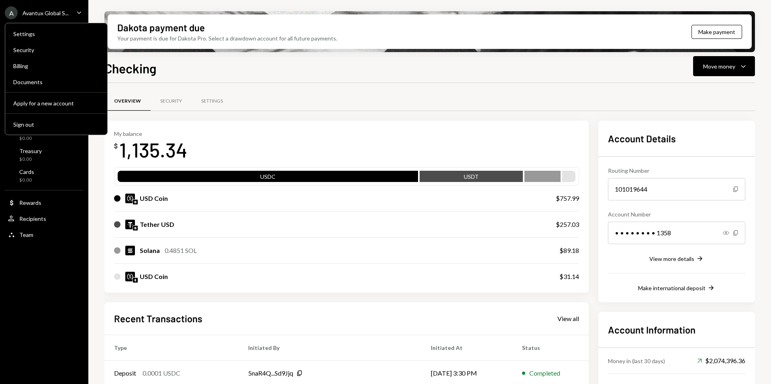 This screenshot has width=771, height=384. What do you see at coordinates (44, 235) in the screenshot?
I see `a: Team` at bounding box center [44, 235].